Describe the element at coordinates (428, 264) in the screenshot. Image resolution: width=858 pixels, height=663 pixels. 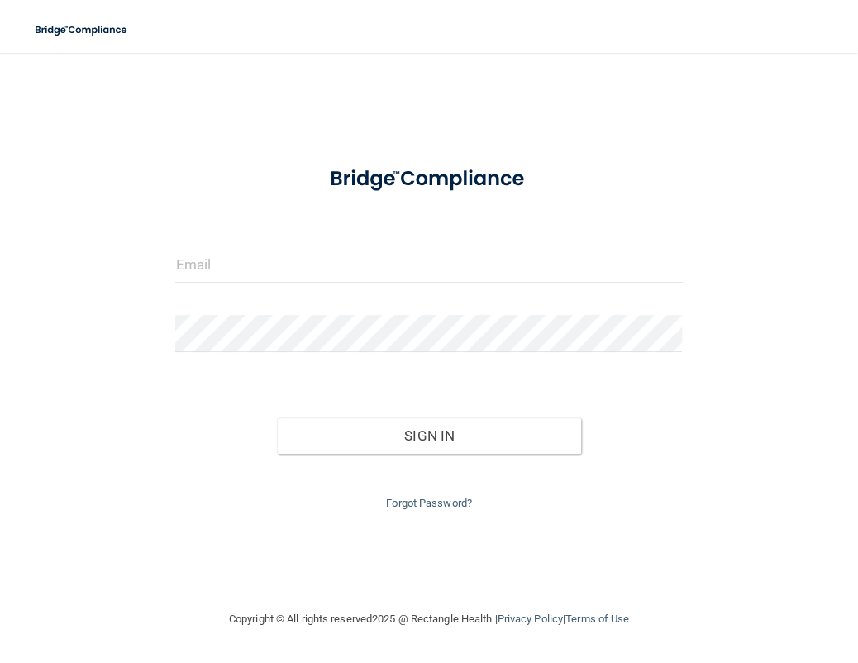
I see `input: Email` at that location.